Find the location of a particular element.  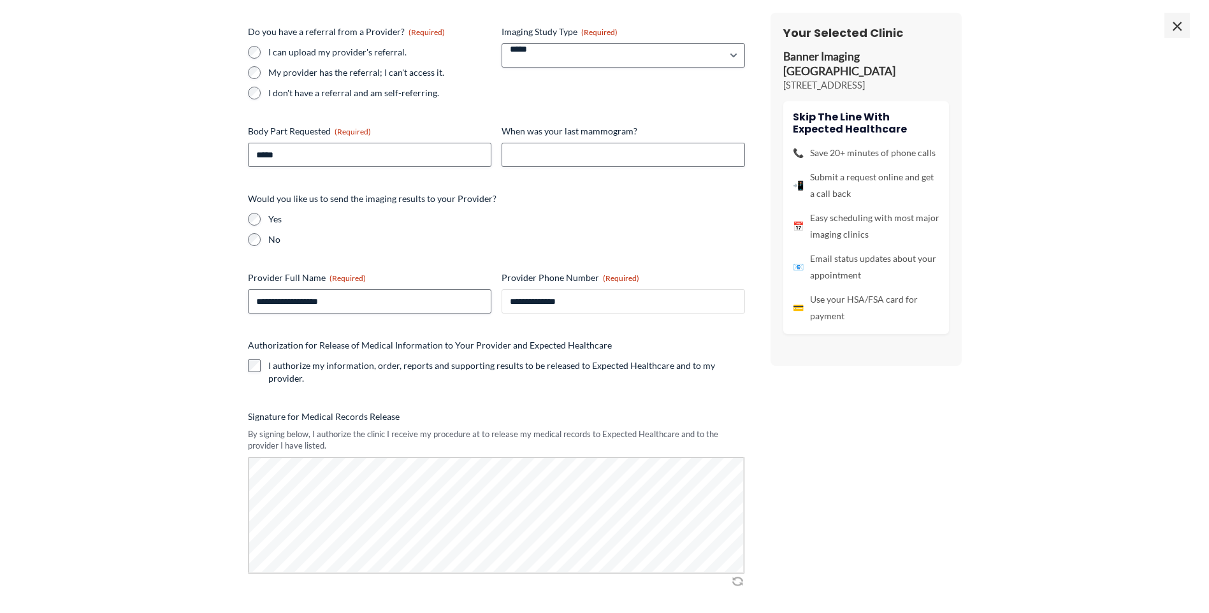

label: Body Part Requested is located at coordinates (370, 131).